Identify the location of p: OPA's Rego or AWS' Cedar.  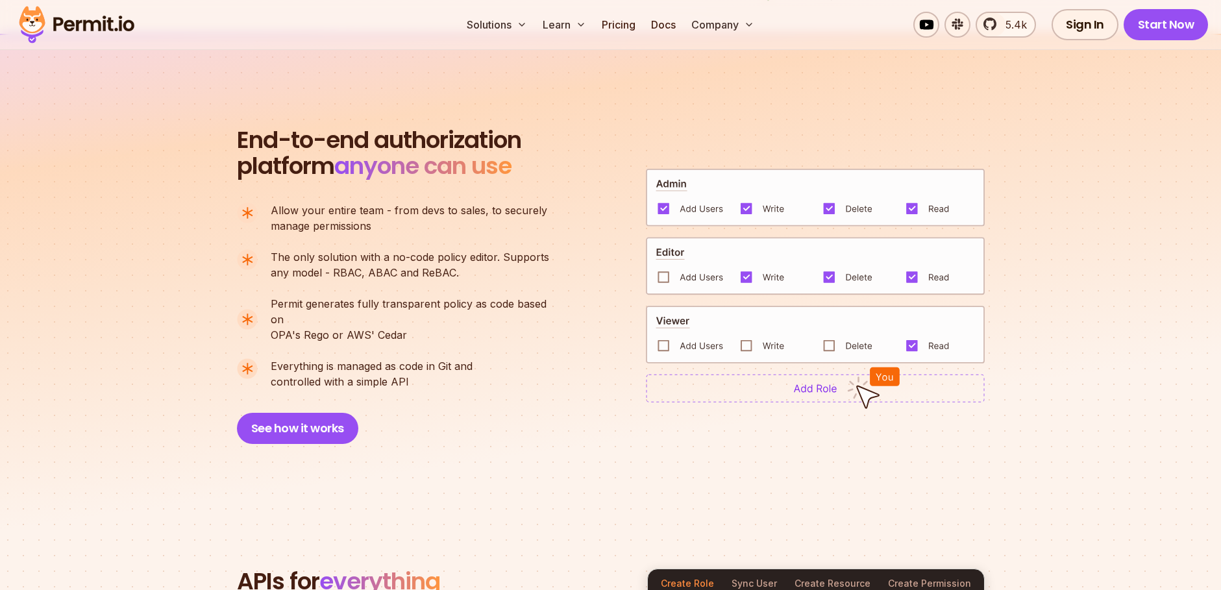
(415, 319).